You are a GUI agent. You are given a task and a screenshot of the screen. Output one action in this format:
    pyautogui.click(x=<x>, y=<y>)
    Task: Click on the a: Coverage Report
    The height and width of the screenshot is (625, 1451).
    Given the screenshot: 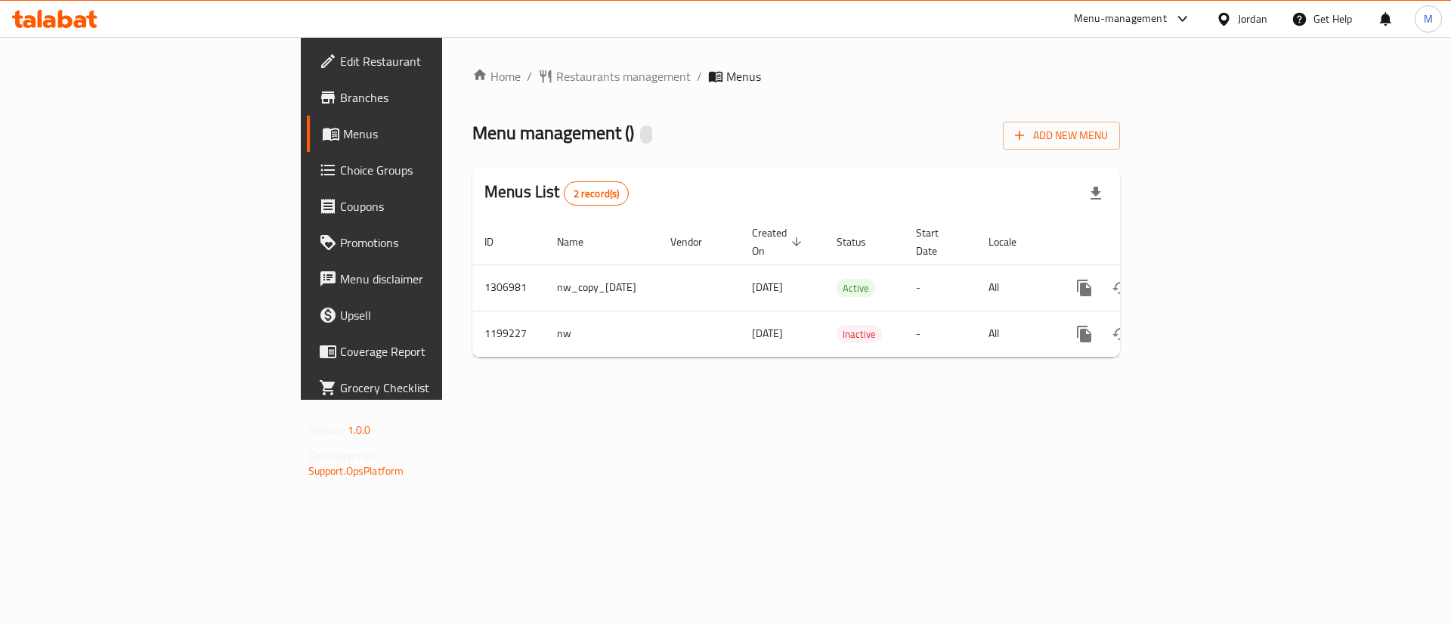 What is the action you would take?
    pyautogui.click(x=425, y=351)
    